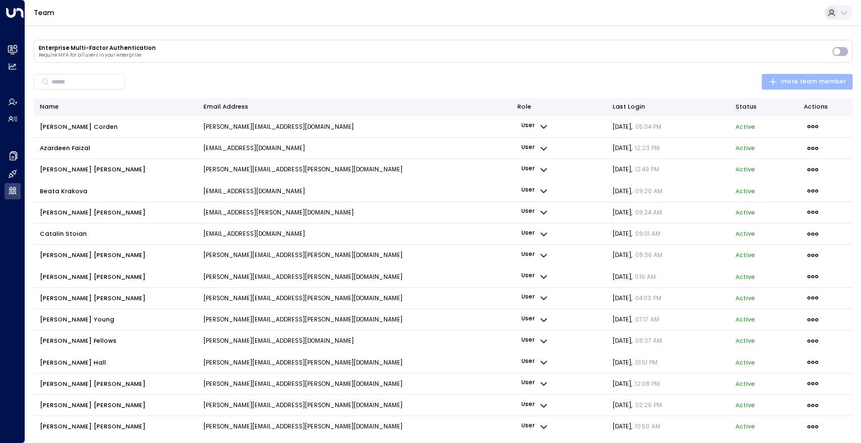 This screenshot has height=443, width=861. What do you see at coordinates (648, 127) in the screenshot?
I see `span: 05:04 PM` at bounding box center [648, 127].